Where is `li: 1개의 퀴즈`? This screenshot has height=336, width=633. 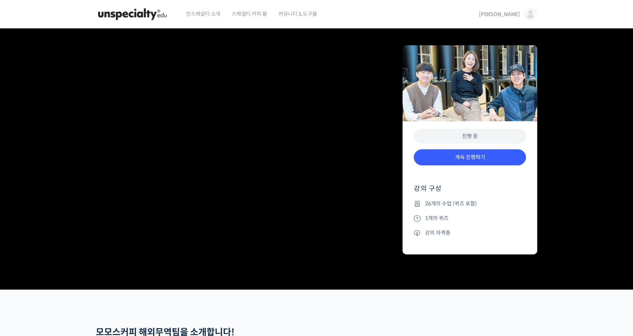 li: 1개의 퀴즈 is located at coordinates (470, 218).